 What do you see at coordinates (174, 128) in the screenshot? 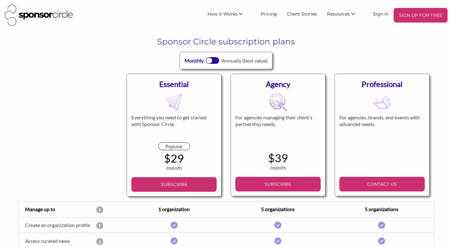
I see `div: Everything you need to get started with Sponsor Circle.` at bounding box center [174, 128].